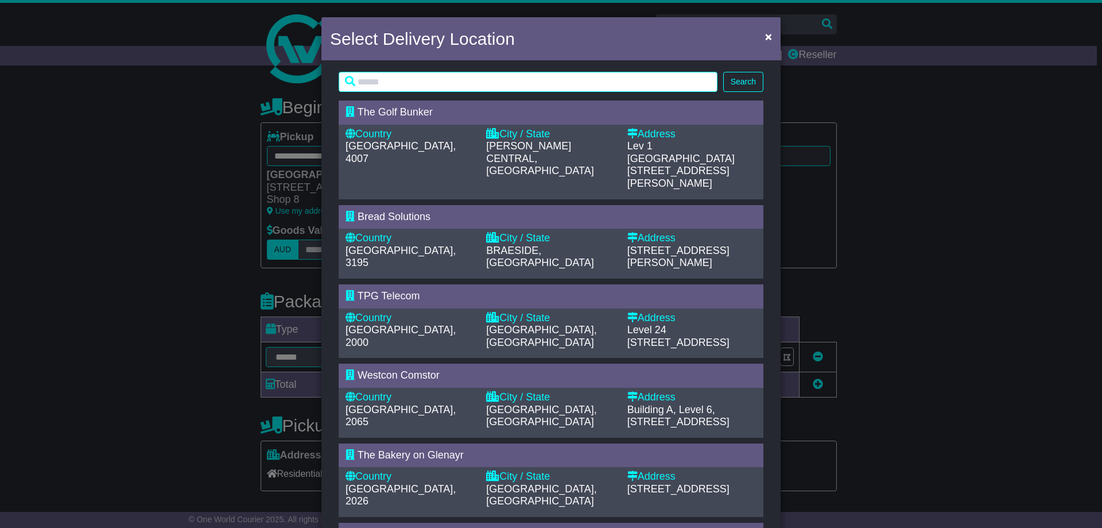 This screenshot has width=1102, height=528. I want to click on span: Level 24, so click(647, 329).